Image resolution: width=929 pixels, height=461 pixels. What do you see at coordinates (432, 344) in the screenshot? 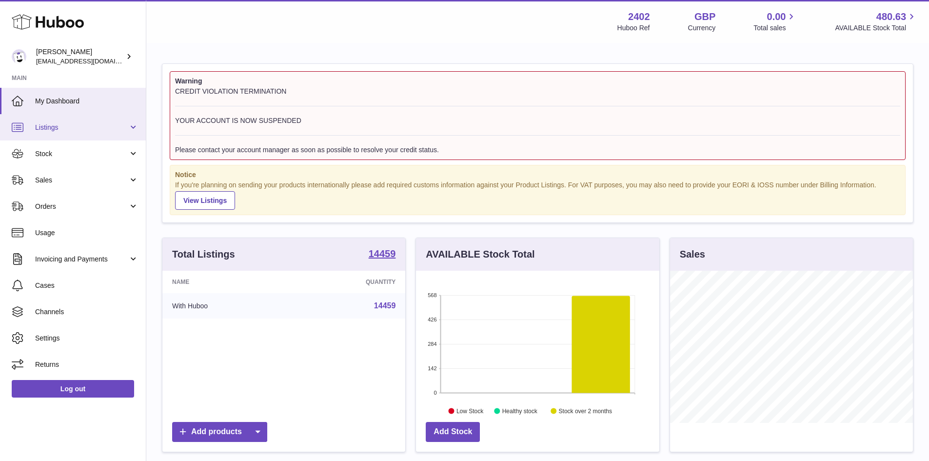
I see `text: 284` at bounding box center [432, 344].